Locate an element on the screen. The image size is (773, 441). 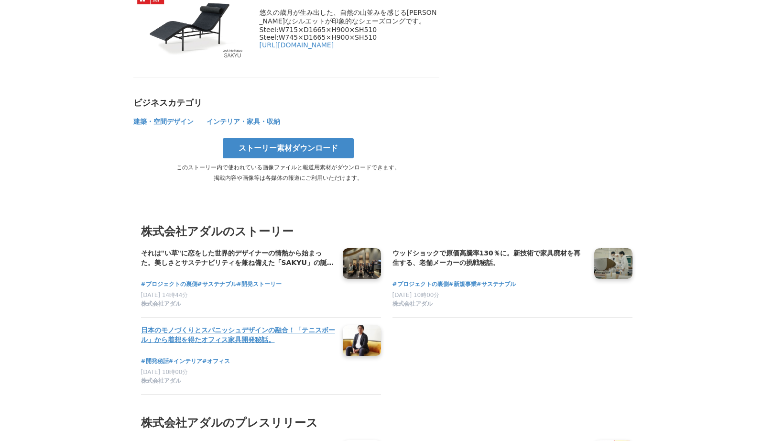
div: ビジネスカテゴリ is located at coordinates (287, 103).